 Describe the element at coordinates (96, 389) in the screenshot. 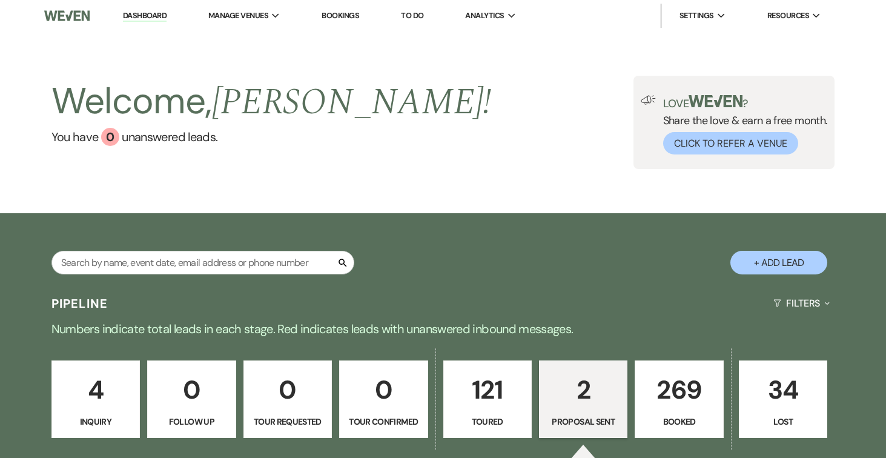

I see `p: 4` at that location.